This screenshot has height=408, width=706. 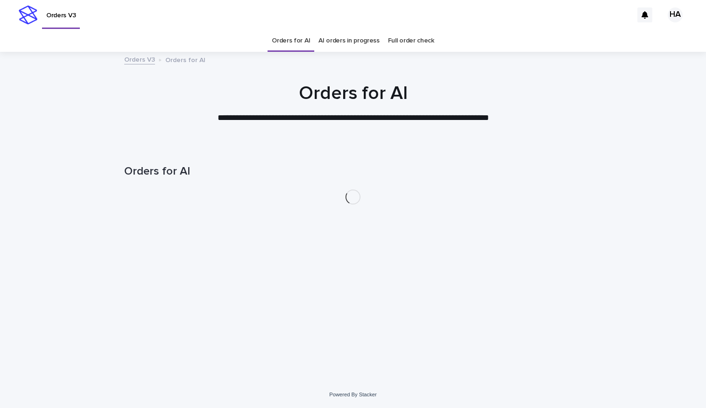 I want to click on a: Orders for AI, so click(x=291, y=41).